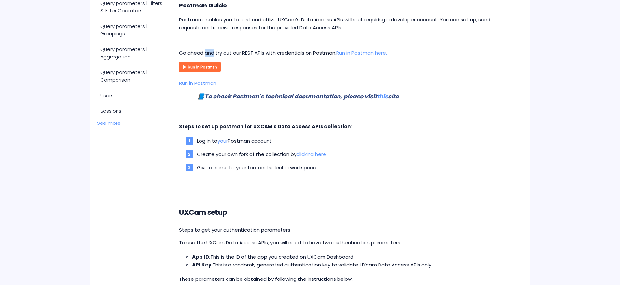  I want to click on strong: API Key:, so click(202, 265).